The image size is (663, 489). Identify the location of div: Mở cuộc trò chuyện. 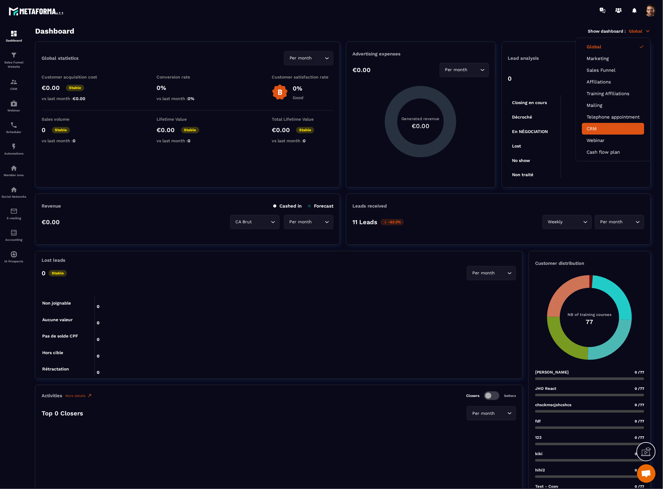
(646, 474).